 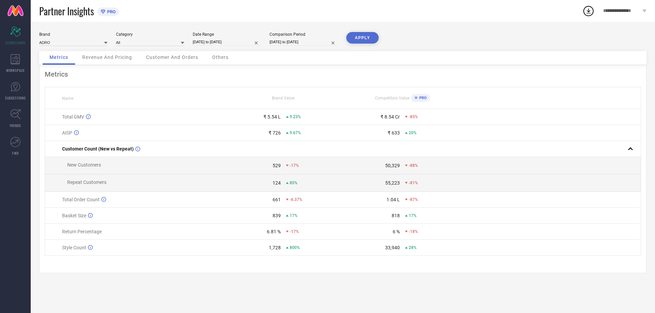 I want to click on div: 1,728, so click(x=274, y=248).